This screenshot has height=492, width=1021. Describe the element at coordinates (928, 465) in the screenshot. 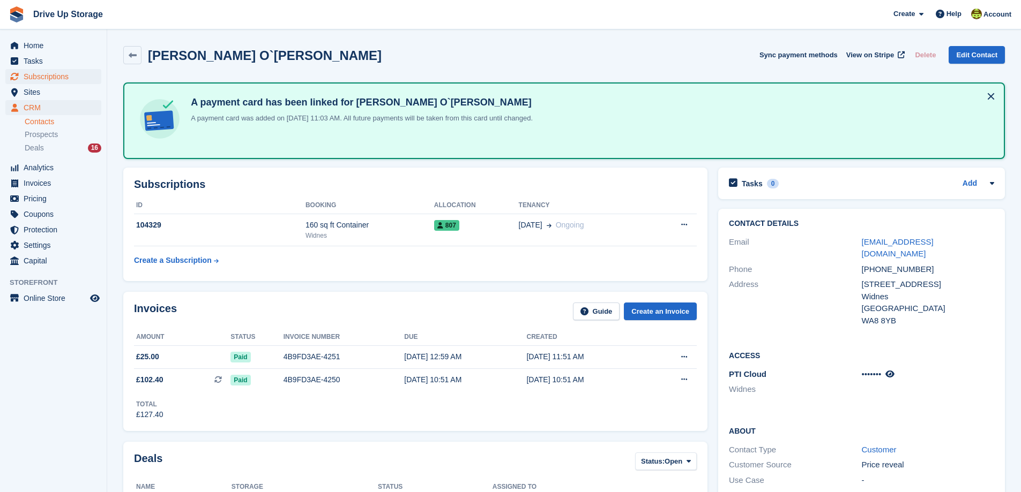

I see `div: Price reveal` at that location.